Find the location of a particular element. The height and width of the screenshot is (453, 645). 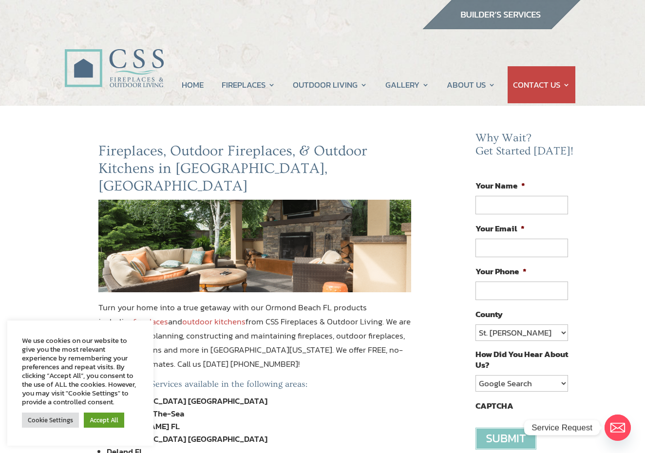

a: builder services construction supply is located at coordinates (502, 26).